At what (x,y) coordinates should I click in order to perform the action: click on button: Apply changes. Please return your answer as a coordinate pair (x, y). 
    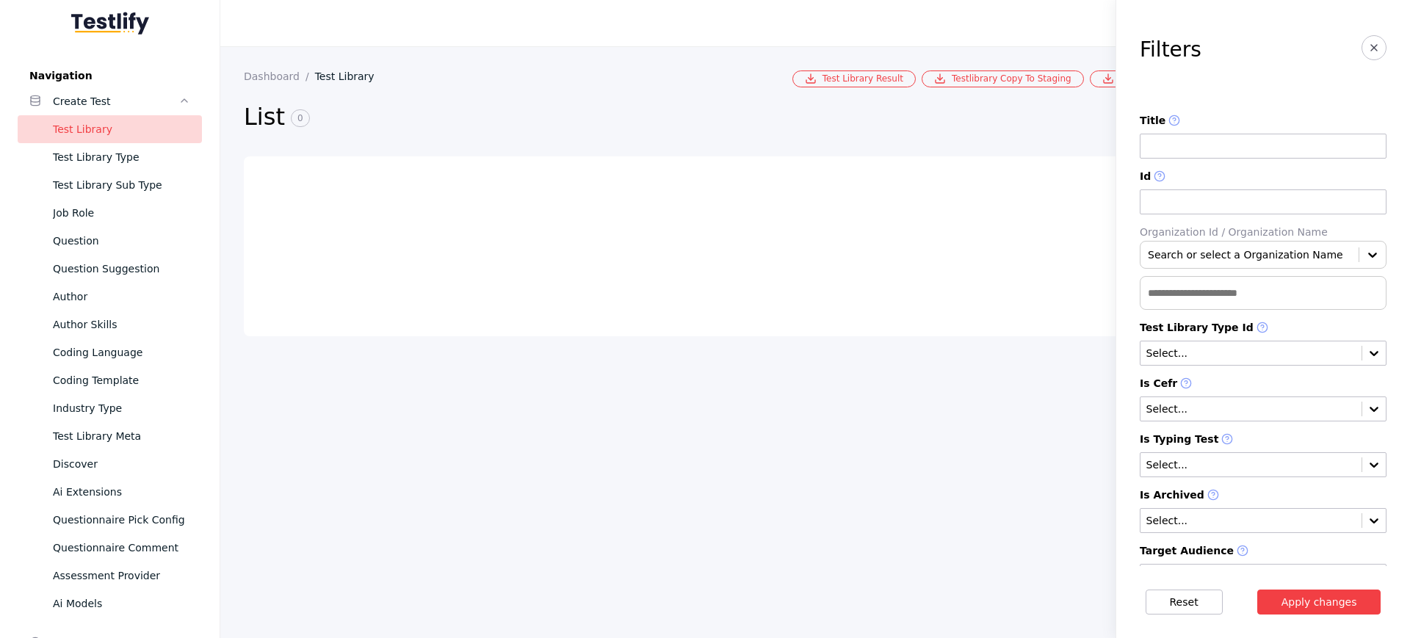
    Looking at the image, I should click on (1318, 602).